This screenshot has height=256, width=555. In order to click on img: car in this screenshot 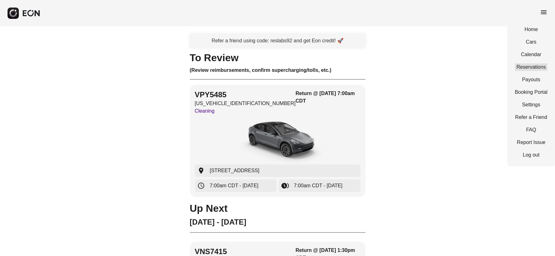, I will do `click(278, 141)`.